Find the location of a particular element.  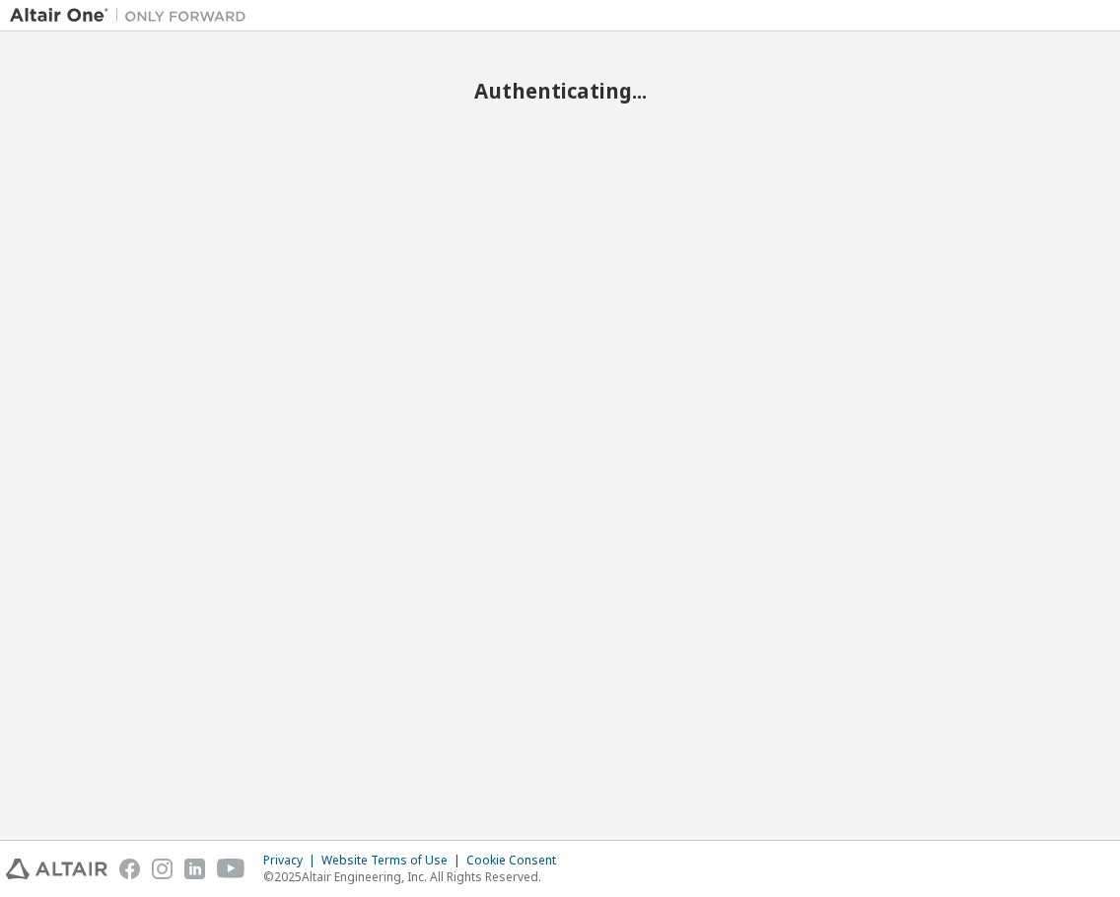

div: Website Terms of Use is located at coordinates (393, 861).